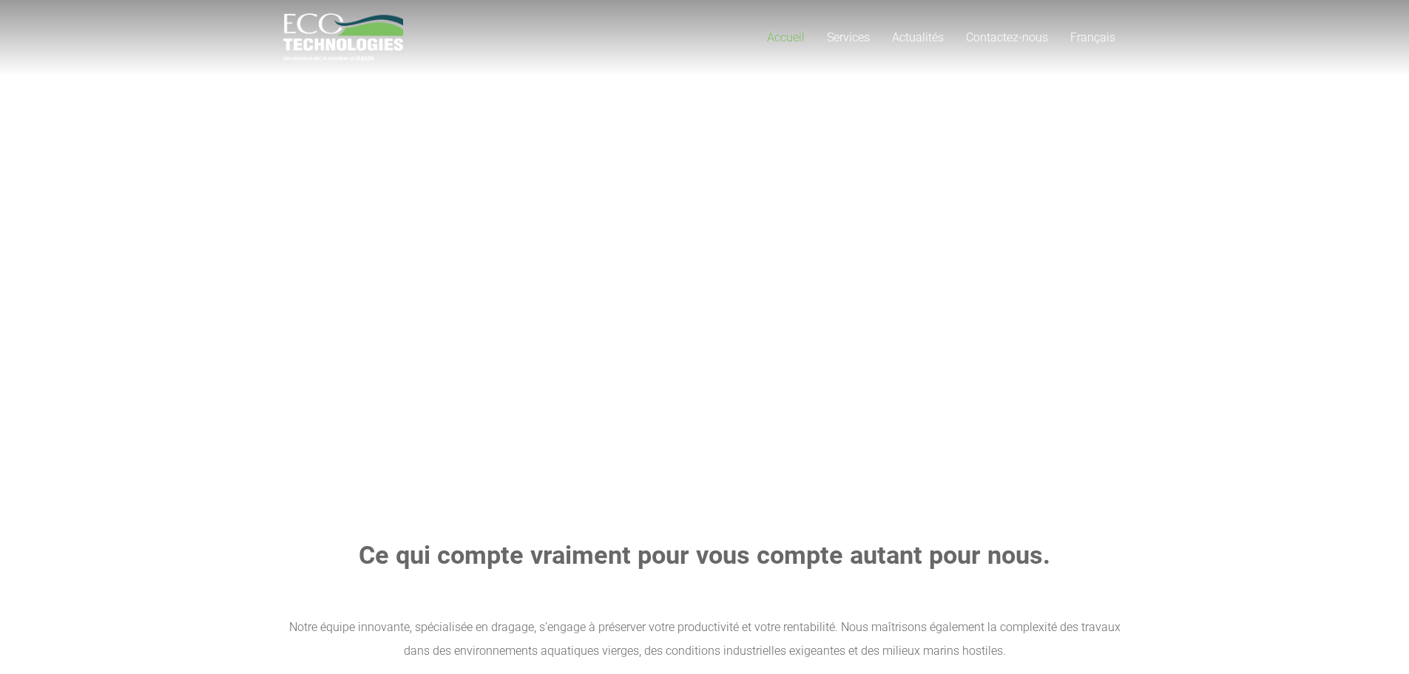 This screenshot has width=1409, height=674. Describe the element at coordinates (786, 37) in the screenshot. I see `span: Accueil` at that location.